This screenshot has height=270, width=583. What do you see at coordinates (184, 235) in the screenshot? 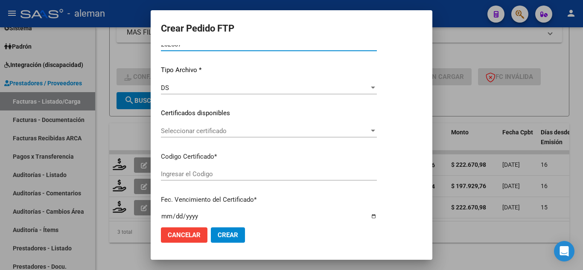
I see `span: Cancelar` at bounding box center [184, 235].